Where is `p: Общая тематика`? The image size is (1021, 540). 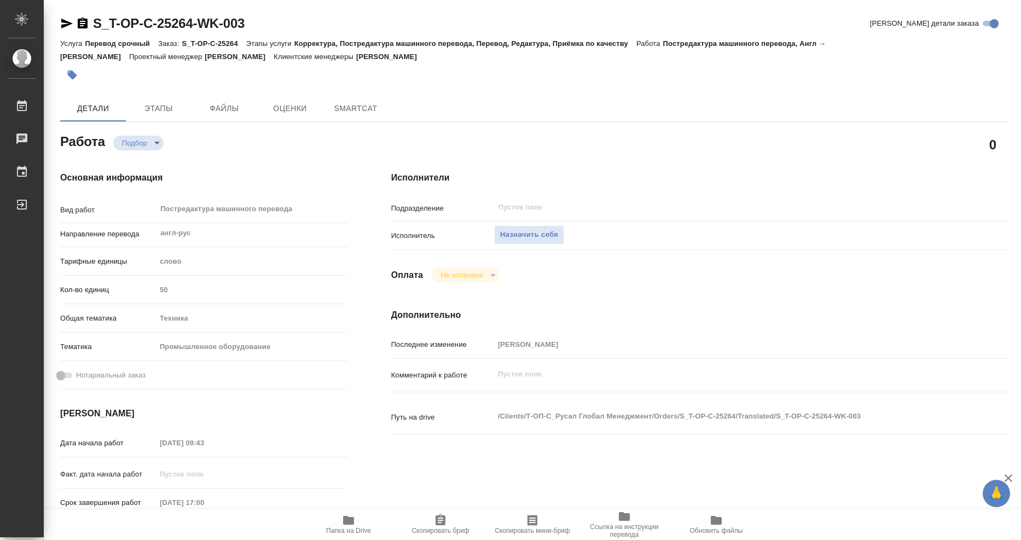
p: Общая тематика is located at coordinates (108, 318).